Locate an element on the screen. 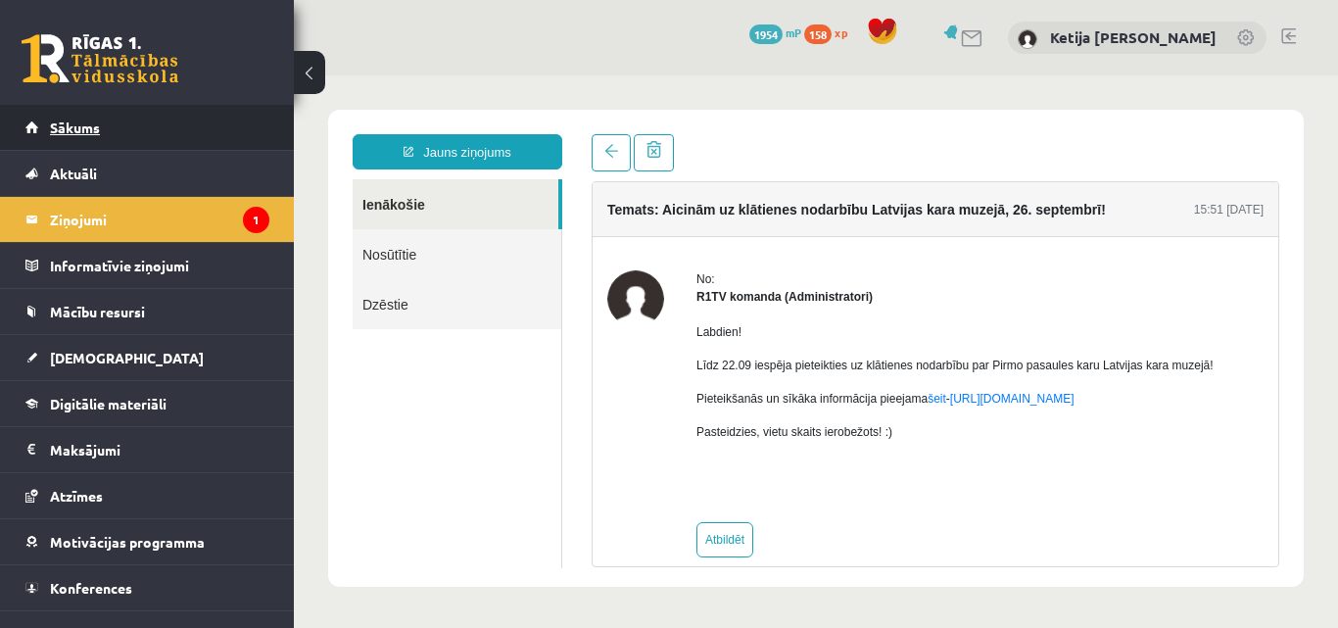 This screenshot has width=1338, height=628. a: Jauns ziņojums is located at coordinates (164, 76).